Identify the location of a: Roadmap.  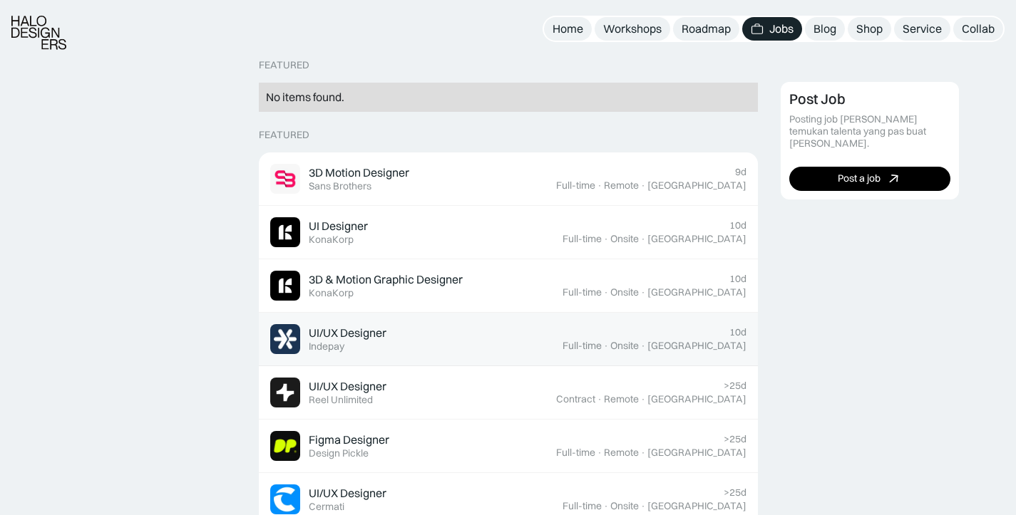
(706, 29).